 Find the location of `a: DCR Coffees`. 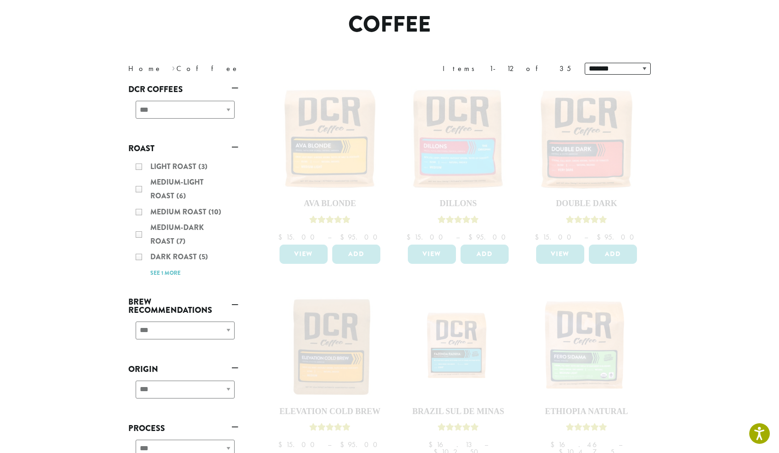

a: DCR Coffees is located at coordinates (183, 89).